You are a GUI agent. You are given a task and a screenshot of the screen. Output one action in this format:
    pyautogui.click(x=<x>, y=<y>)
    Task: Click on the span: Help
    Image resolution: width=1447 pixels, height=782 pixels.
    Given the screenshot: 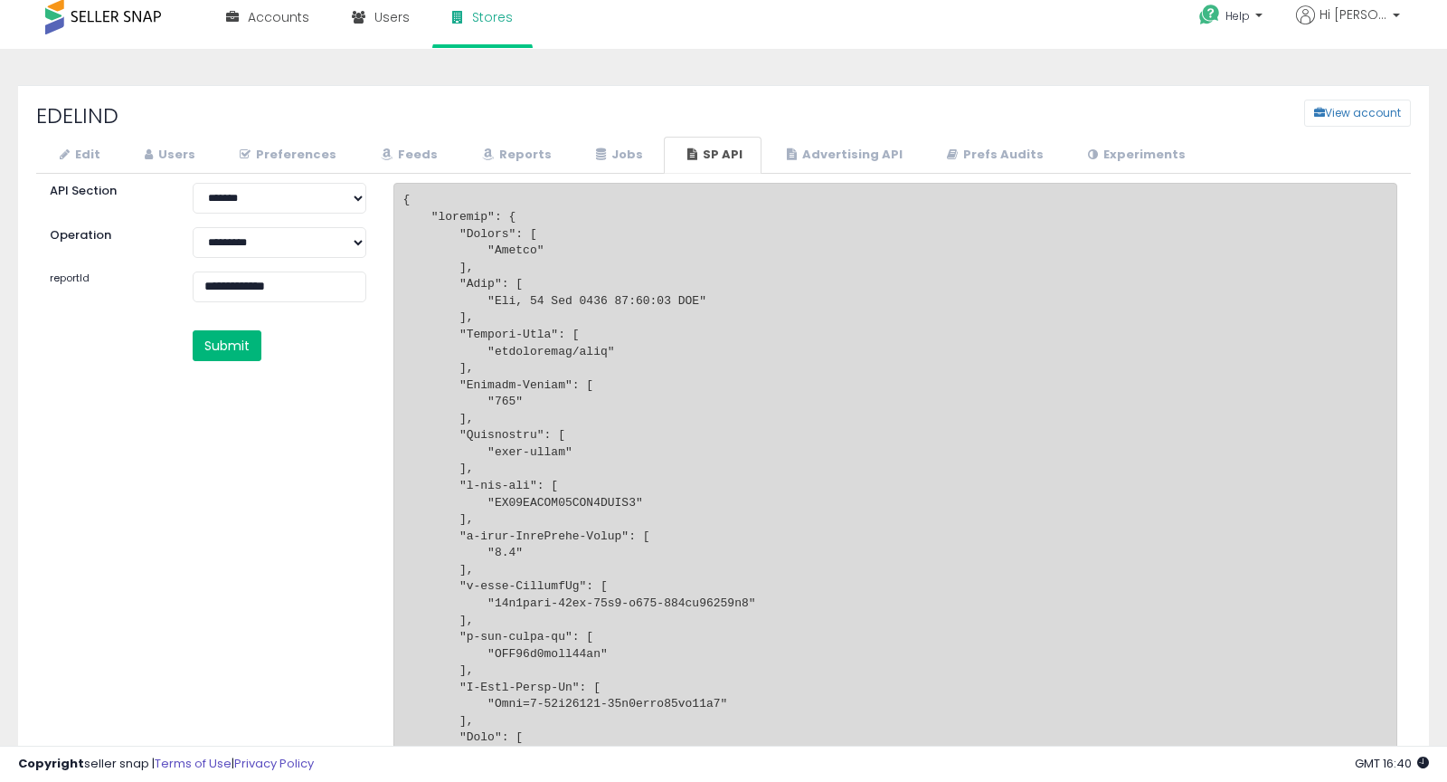 What is the action you would take?
    pyautogui.click(x=1238, y=15)
    